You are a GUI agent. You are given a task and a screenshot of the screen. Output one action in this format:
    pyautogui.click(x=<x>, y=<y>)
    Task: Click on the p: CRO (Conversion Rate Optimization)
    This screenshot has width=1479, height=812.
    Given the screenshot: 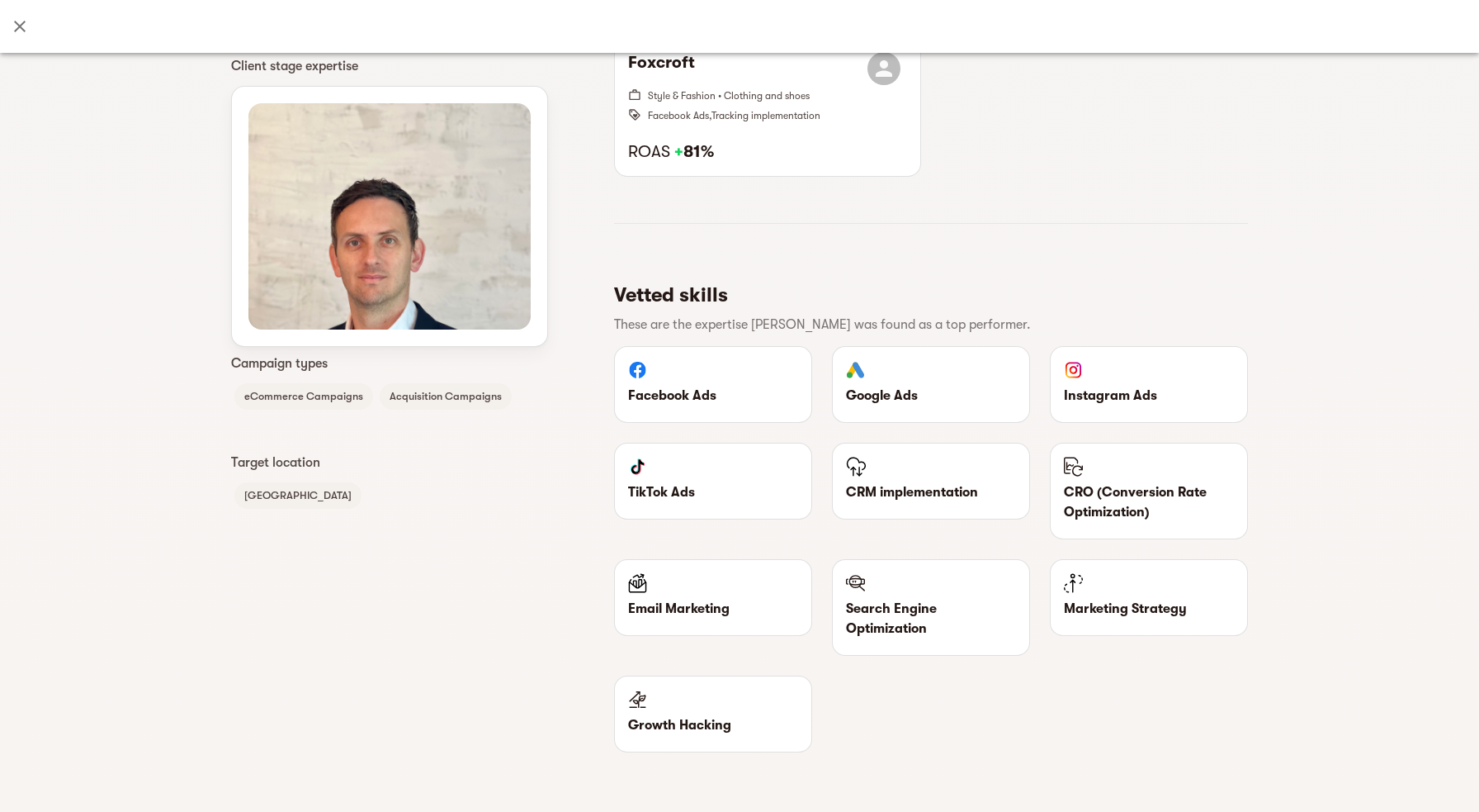 What is the action you would take?
    pyautogui.click(x=1149, y=502)
    